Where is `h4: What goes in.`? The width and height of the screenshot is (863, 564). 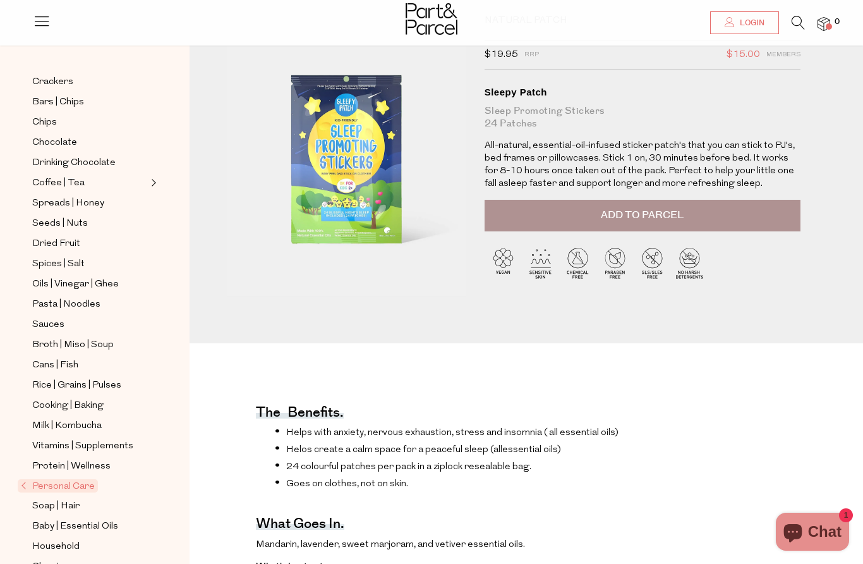
h4: What goes in. is located at coordinates (300, 525).